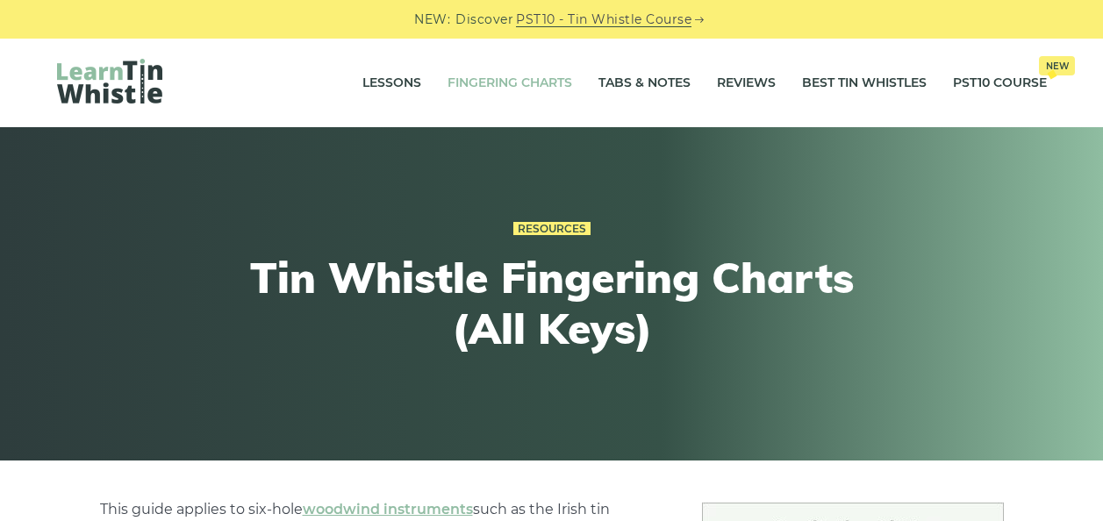 The image size is (1103, 521). What do you see at coordinates (746, 83) in the screenshot?
I see `a: Reviews` at bounding box center [746, 83].